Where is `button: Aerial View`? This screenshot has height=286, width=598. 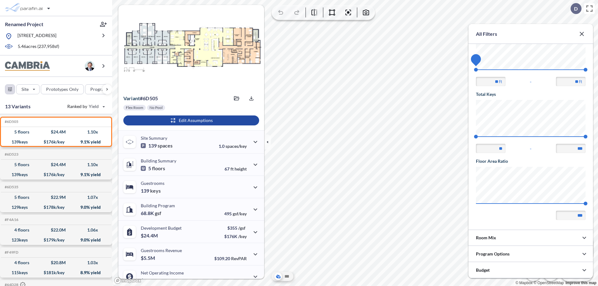 button: Aerial View is located at coordinates (278, 277).